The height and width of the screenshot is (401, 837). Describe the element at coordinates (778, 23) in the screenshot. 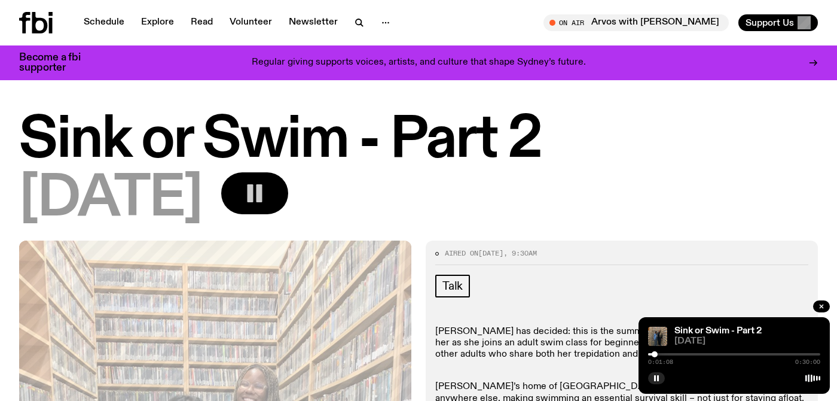

I see `button: Support Us` at that location.